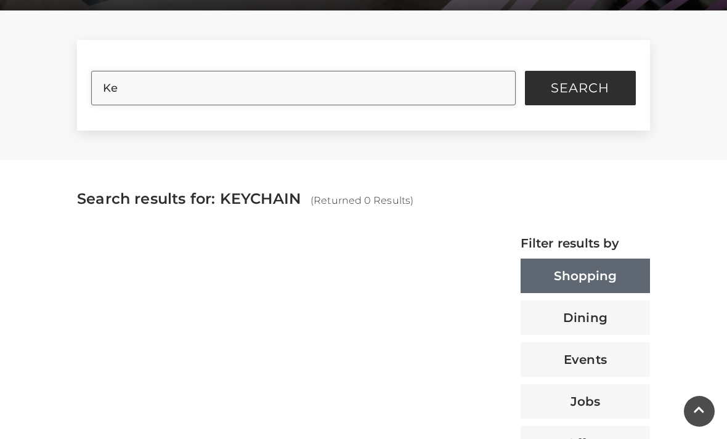  Describe the element at coordinates (188, 198) in the screenshot. I see `span: Search results for: KEYCHAIN` at that location.